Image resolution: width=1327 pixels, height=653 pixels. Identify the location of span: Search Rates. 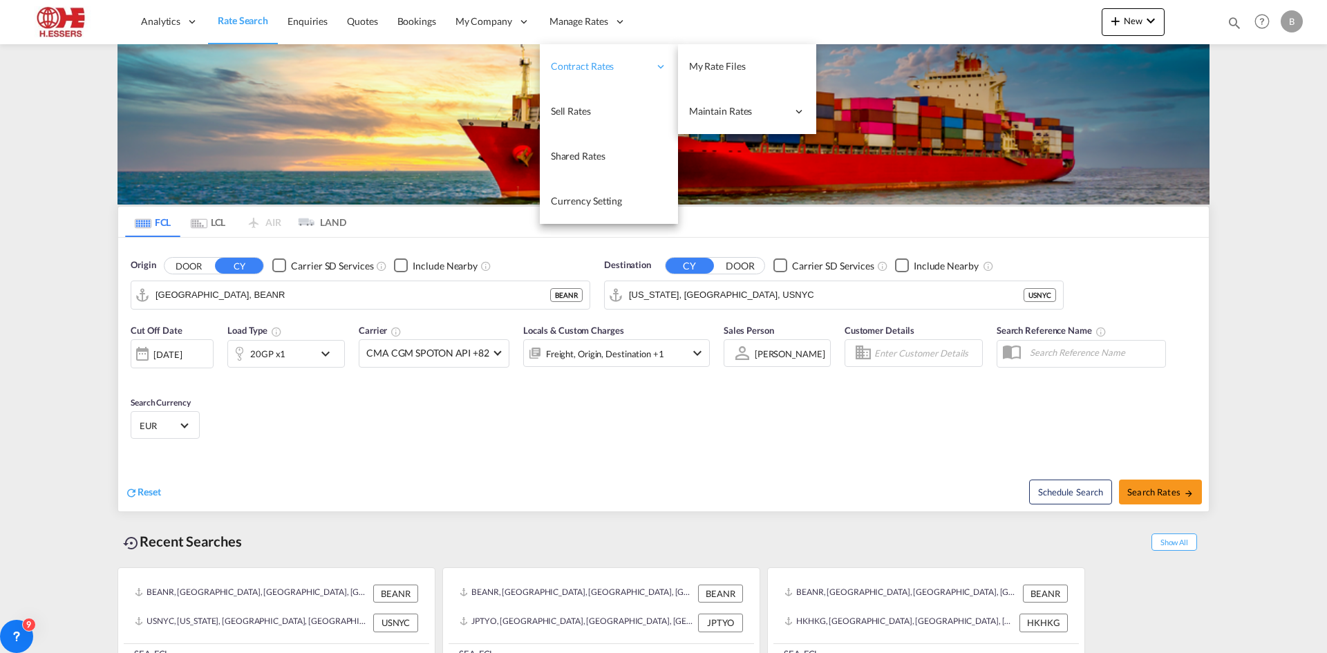
(1160, 492).